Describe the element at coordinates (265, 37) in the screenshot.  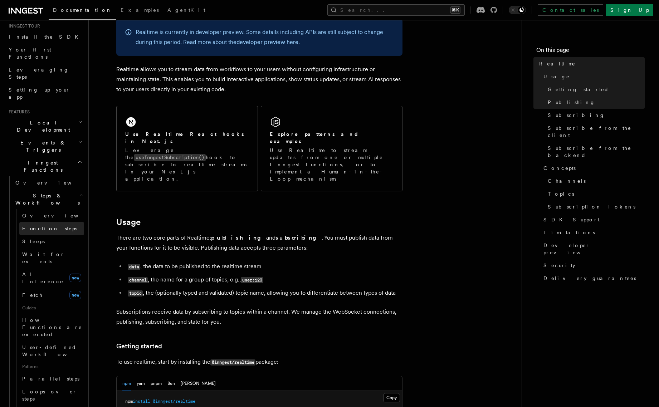
I see `p: Realtime is currently in developer preview. Some details including APIs are still subject to chan...` at that location.